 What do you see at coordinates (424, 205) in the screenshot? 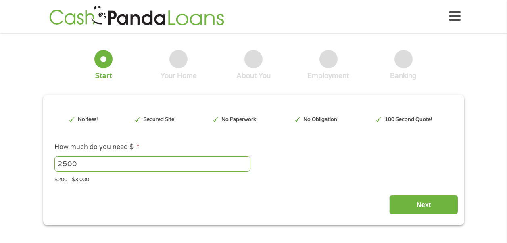
I see `input: Next` at bounding box center [424, 205].